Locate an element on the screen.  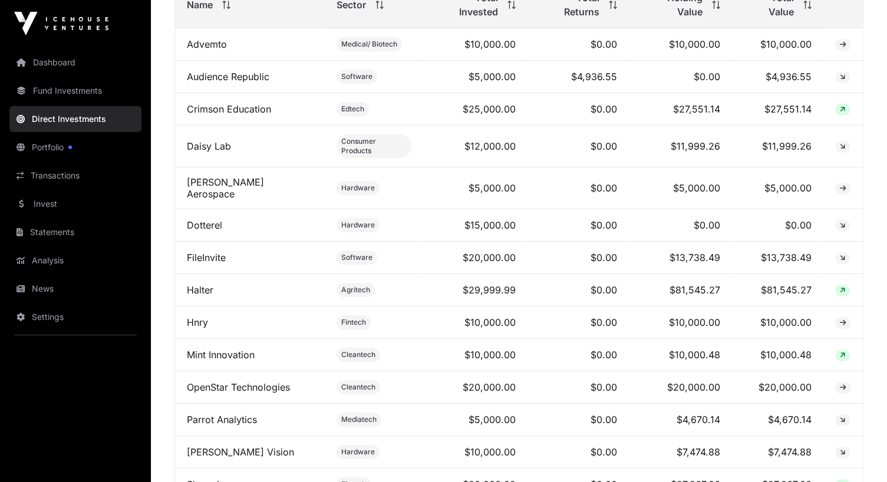
img: Icehouse Ventures Logo is located at coordinates (61, 24).